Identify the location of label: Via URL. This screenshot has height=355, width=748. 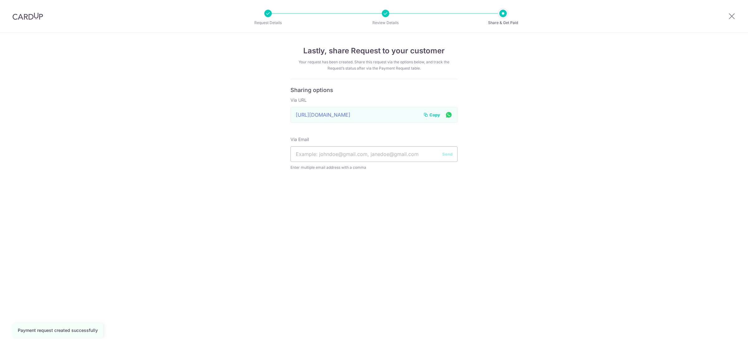
(299, 100).